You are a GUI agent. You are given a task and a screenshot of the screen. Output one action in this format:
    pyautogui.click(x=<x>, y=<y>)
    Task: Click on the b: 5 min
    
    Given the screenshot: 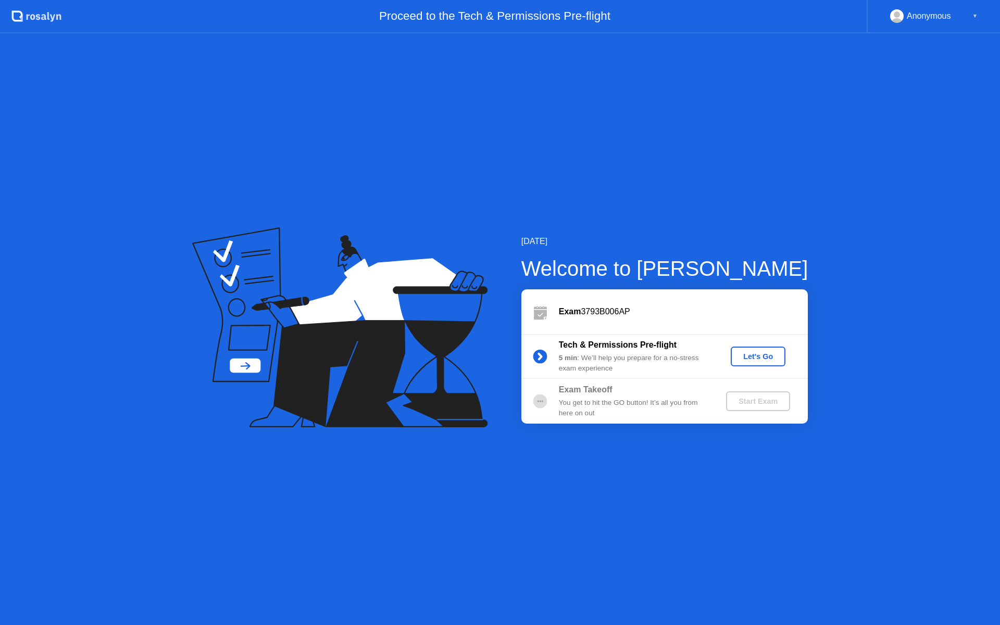 What is the action you would take?
    pyautogui.click(x=568, y=358)
    